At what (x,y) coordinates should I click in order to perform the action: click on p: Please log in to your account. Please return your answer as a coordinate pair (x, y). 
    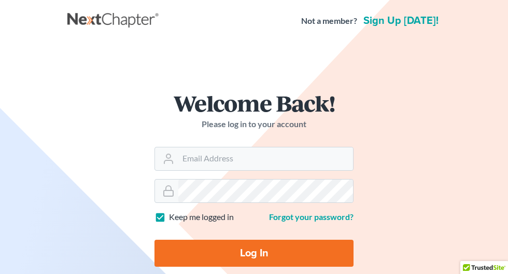
    Looking at the image, I should click on (254, 124).